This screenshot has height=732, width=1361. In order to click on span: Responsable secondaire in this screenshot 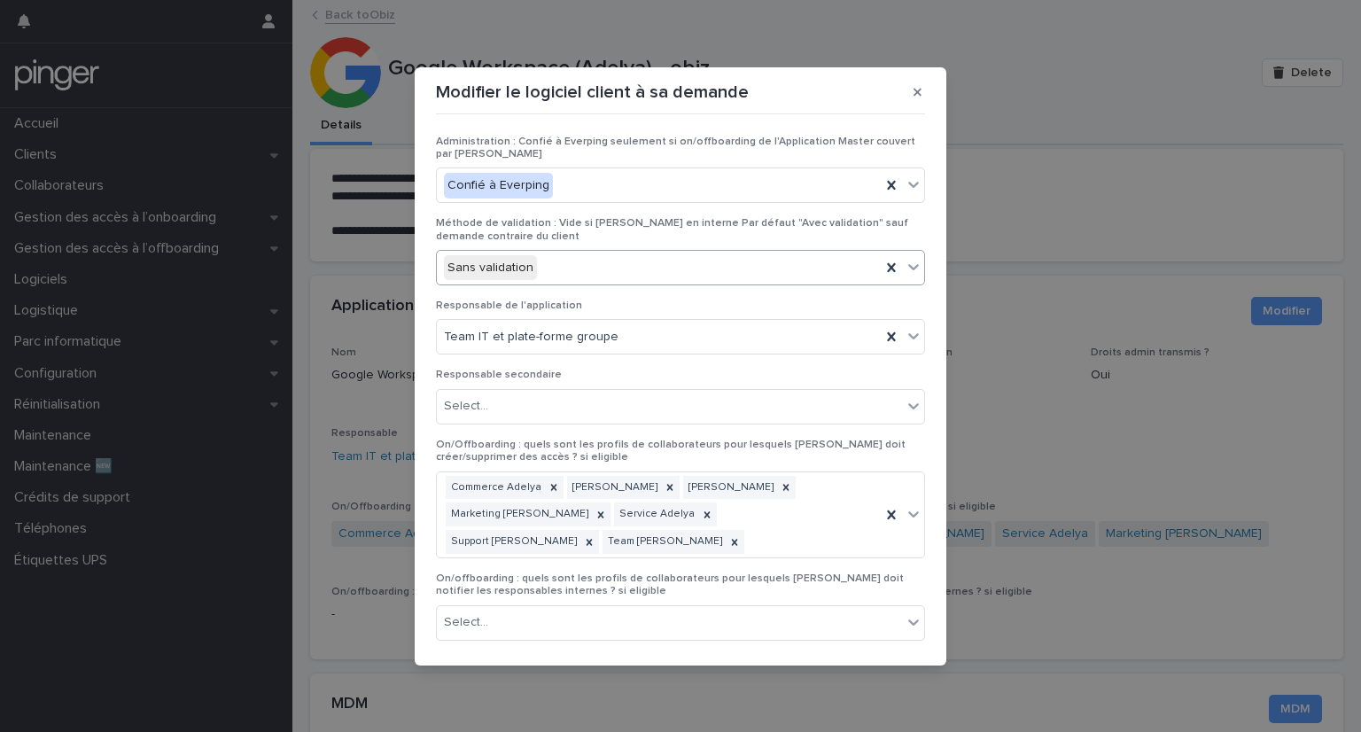, I will do `click(499, 375)`.